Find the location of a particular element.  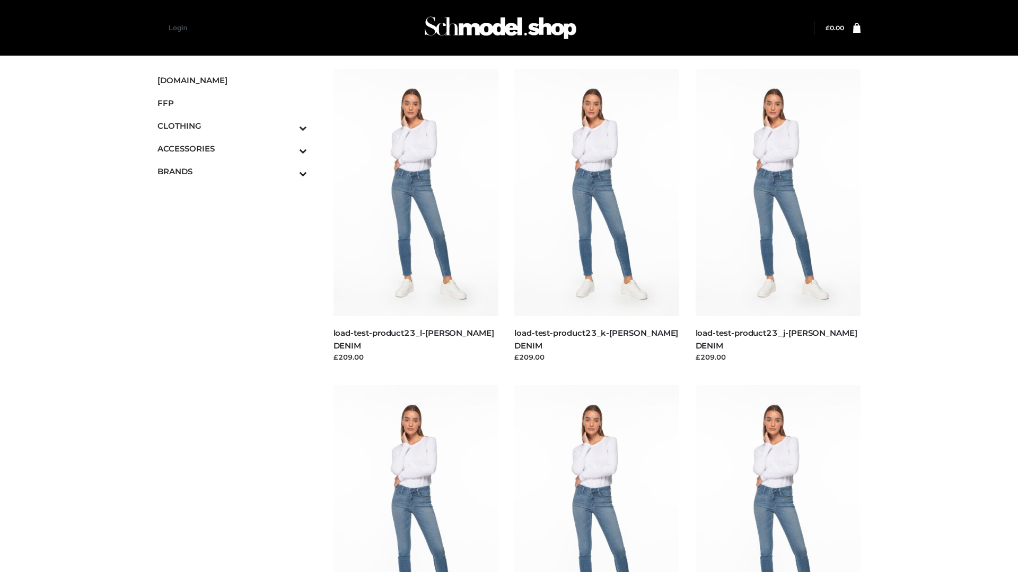

span: FFP is located at coordinates (232, 103).